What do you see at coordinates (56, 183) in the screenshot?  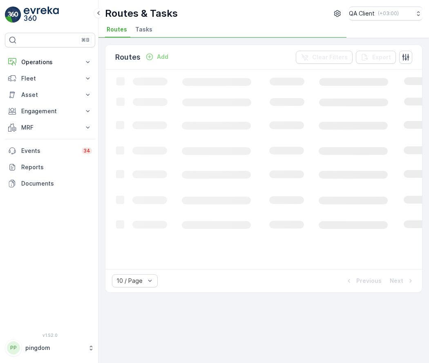 I see `p: Documents` at bounding box center [56, 183].